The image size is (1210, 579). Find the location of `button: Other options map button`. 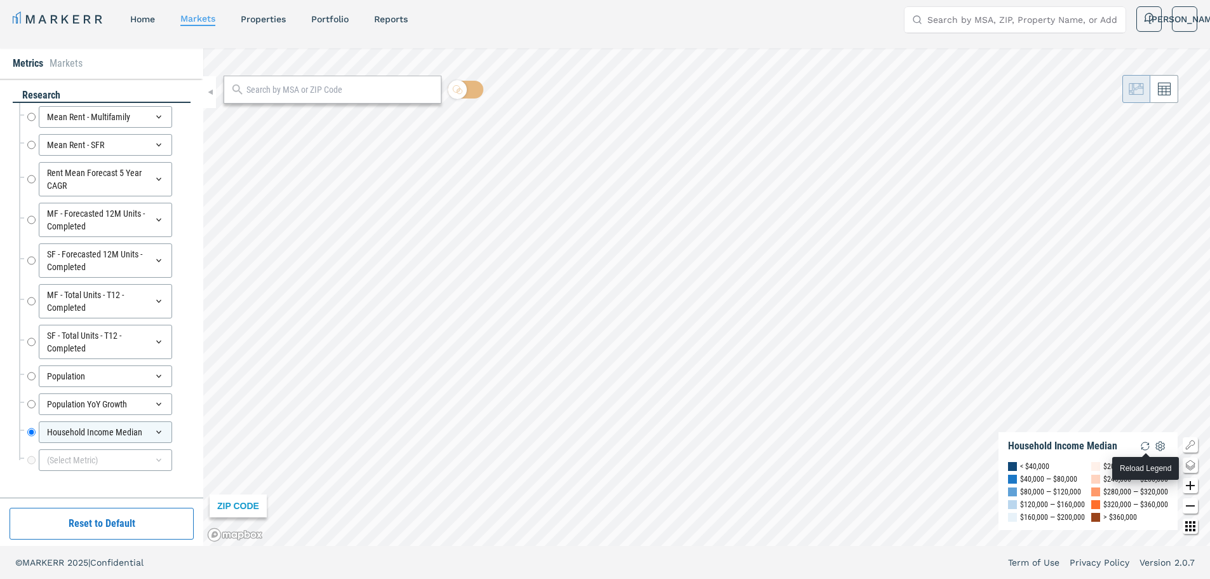

button: Other options map button is located at coordinates (1191, 526).